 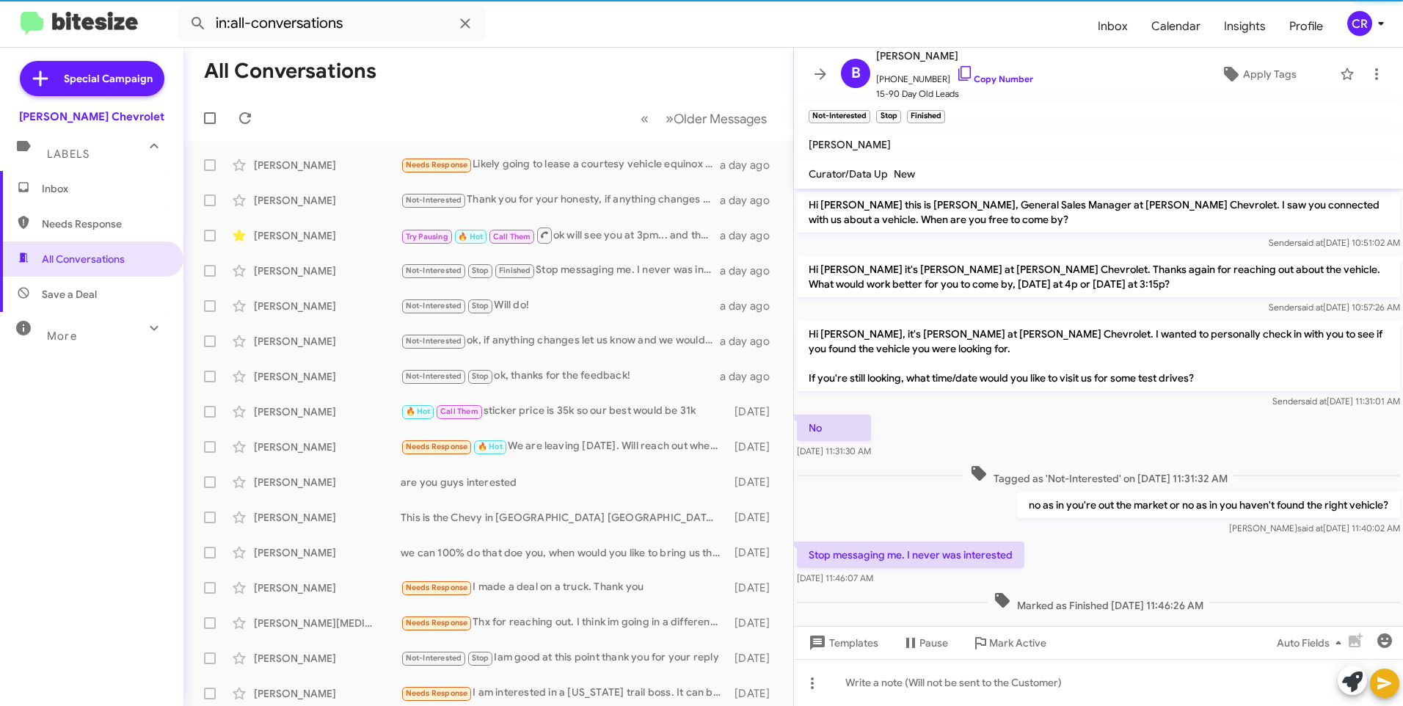 I want to click on button: Auto Fields, so click(x=1312, y=643).